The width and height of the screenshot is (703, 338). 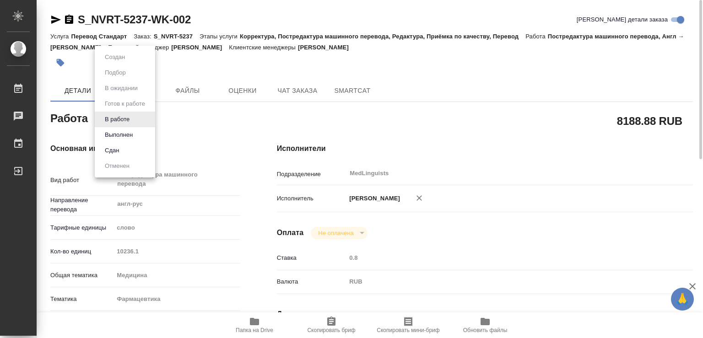 What do you see at coordinates (117, 166) in the screenshot?
I see `button: Отменен` at bounding box center [117, 166].